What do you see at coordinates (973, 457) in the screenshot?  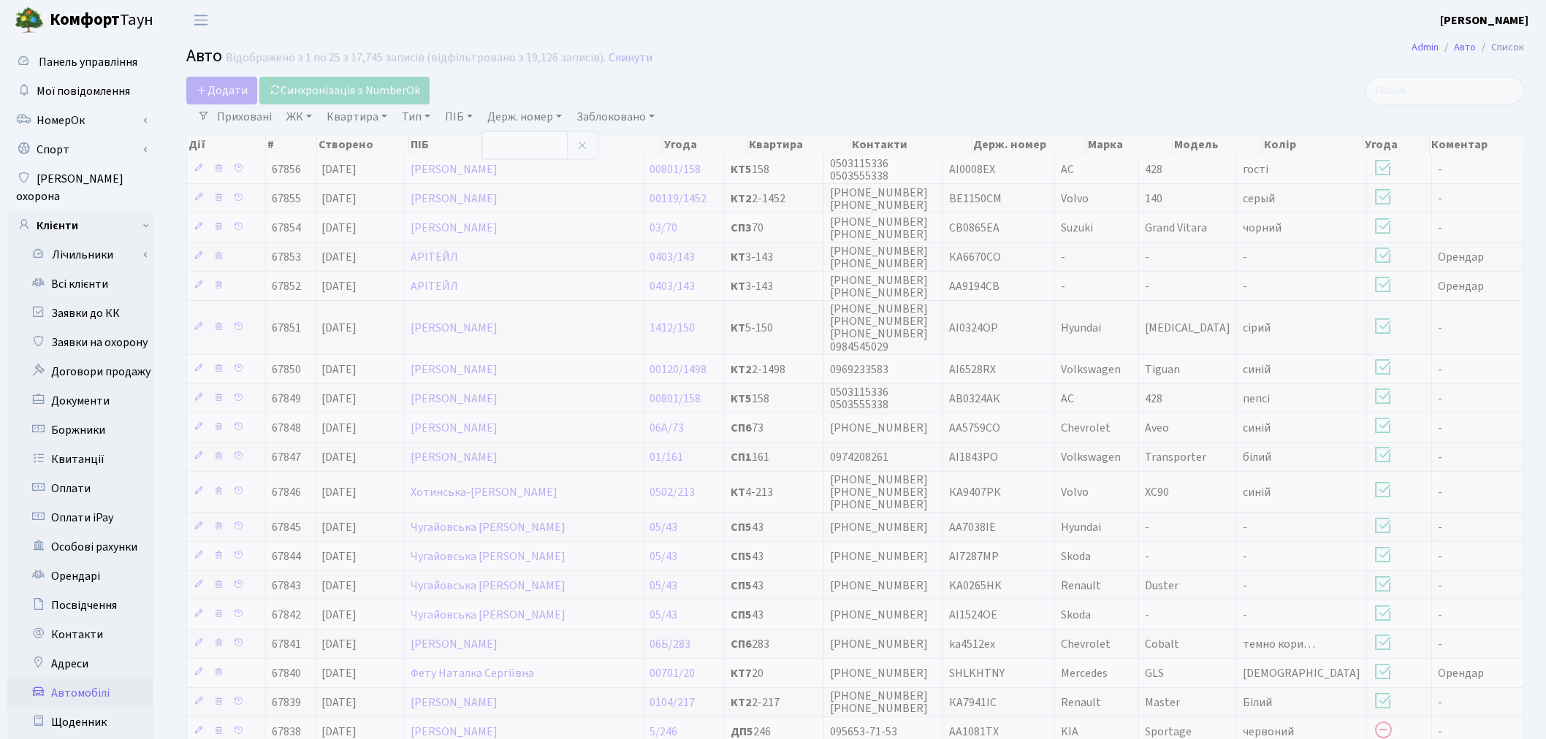 I see `span: АІ1843РО` at bounding box center [973, 457].